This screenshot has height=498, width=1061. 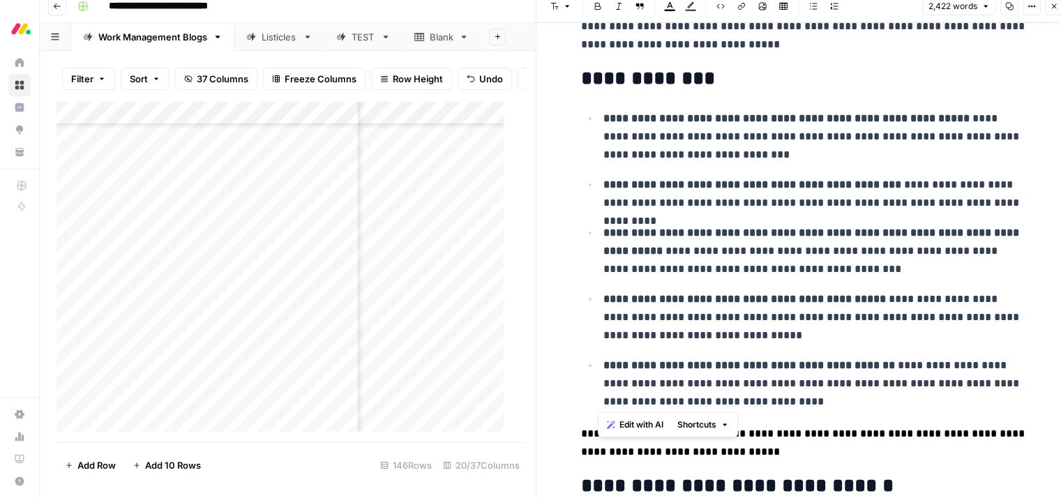 I want to click on span: Add Row, so click(x=96, y=465).